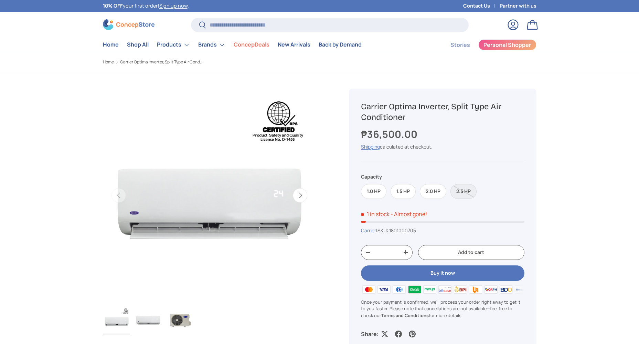  I want to click on img: ConcepStore, so click(129, 24).